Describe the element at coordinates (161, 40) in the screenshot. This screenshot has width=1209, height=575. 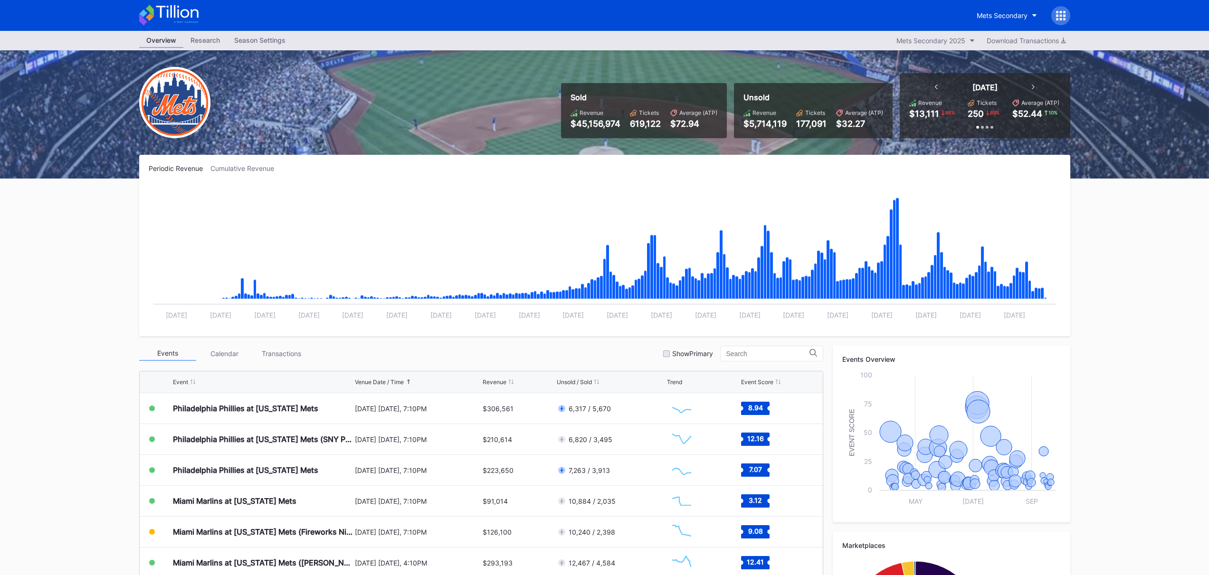
I see `a: Overview` at that location.